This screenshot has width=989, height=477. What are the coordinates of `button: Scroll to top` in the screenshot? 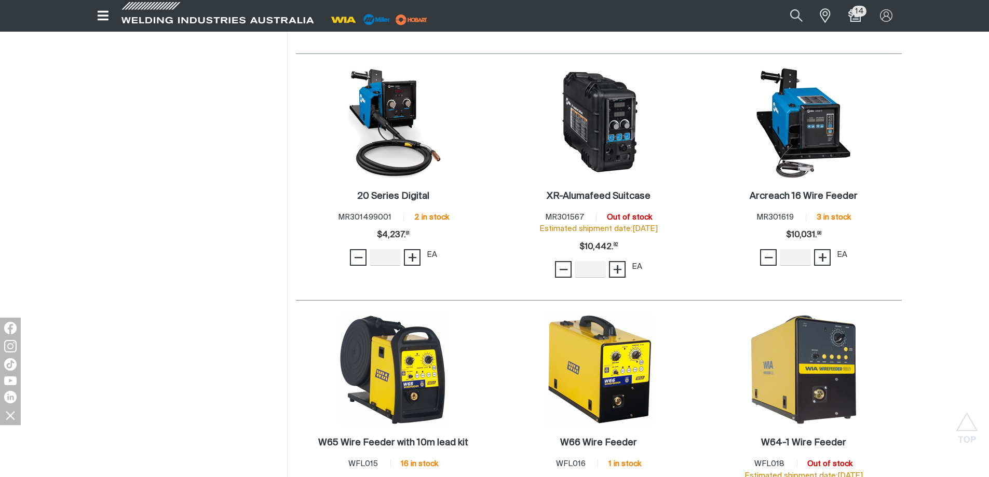 It's located at (966, 424).